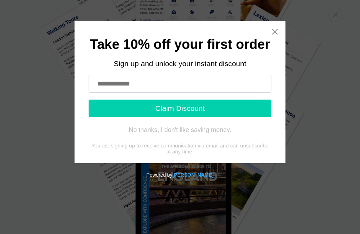 This screenshot has height=234, width=360. I want to click on button: Claim Discount, so click(180, 108).